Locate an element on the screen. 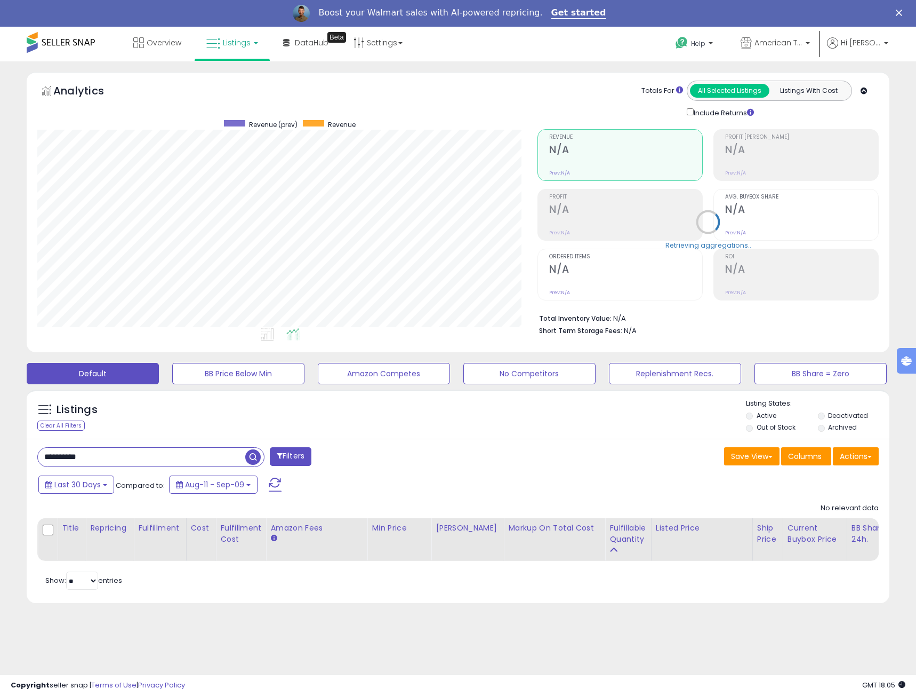  span: Revenue (prev) is located at coordinates (273, 124).